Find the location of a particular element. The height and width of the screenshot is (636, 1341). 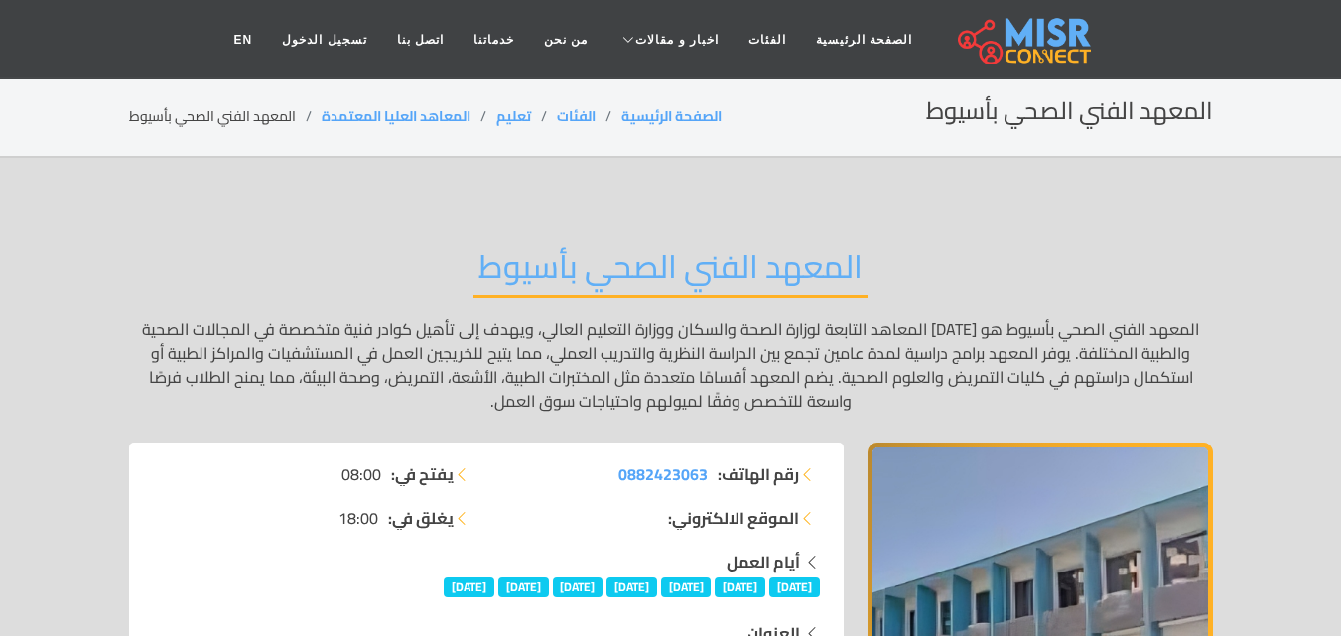

strong: أيام العمل is located at coordinates (763, 562).